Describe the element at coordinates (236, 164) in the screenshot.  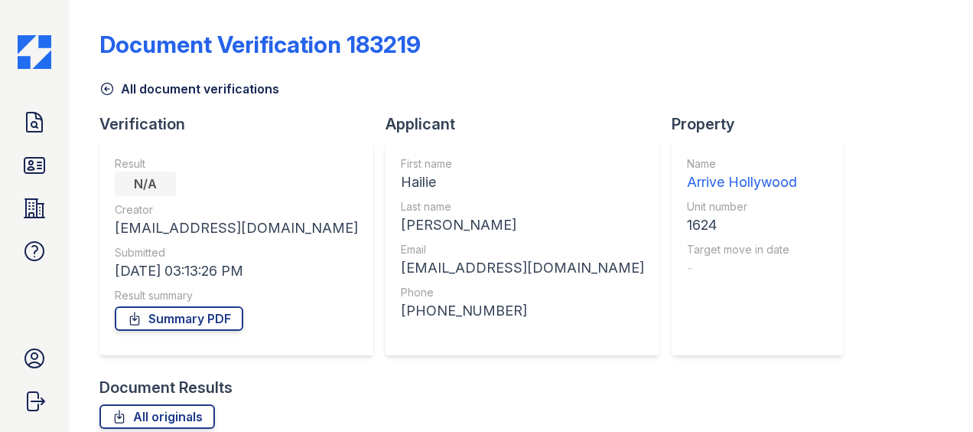
I see `div: Result` at that location.